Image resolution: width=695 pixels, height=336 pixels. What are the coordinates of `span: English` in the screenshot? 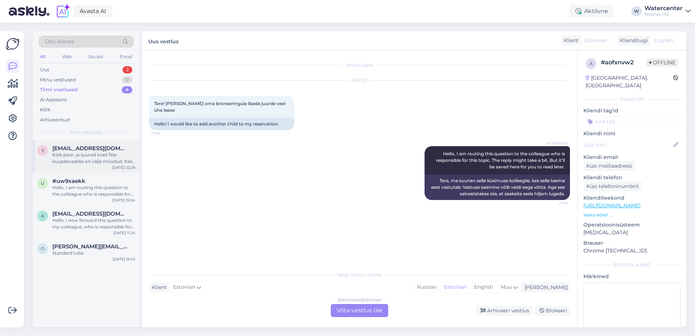 It's located at (663, 40).